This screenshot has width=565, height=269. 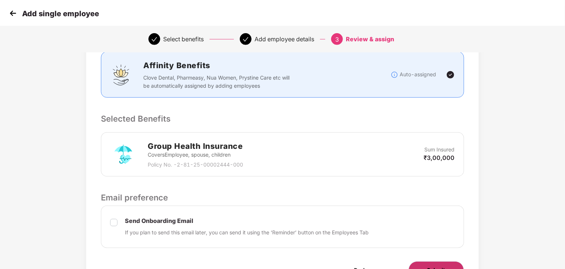 What do you see at coordinates (337, 39) in the screenshot?
I see `span: 3` at bounding box center [337, 39].